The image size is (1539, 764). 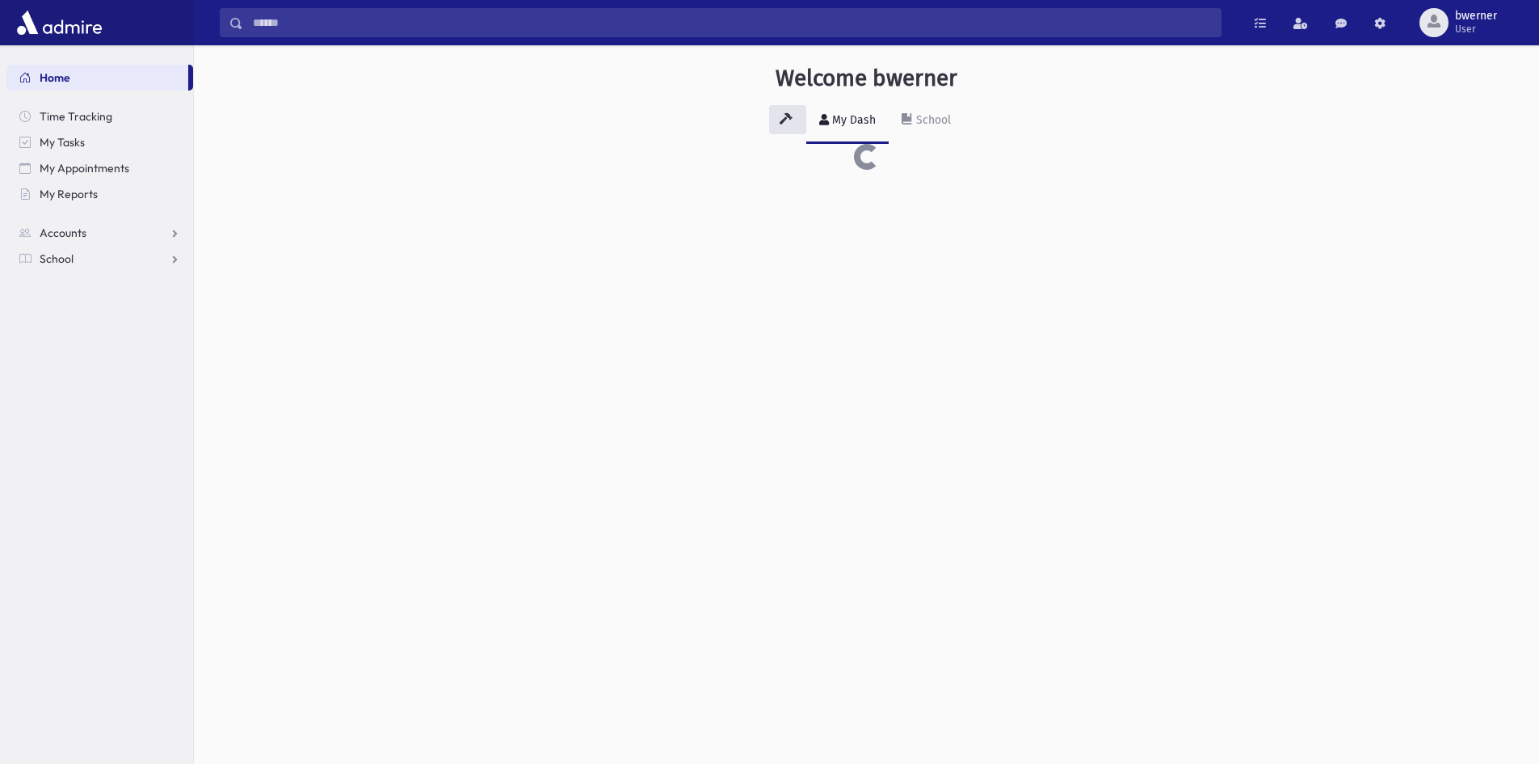 What do you see at coordinates (732, 23) in the screenshot?
I see `input: Search` at bounding box center [732, 23].